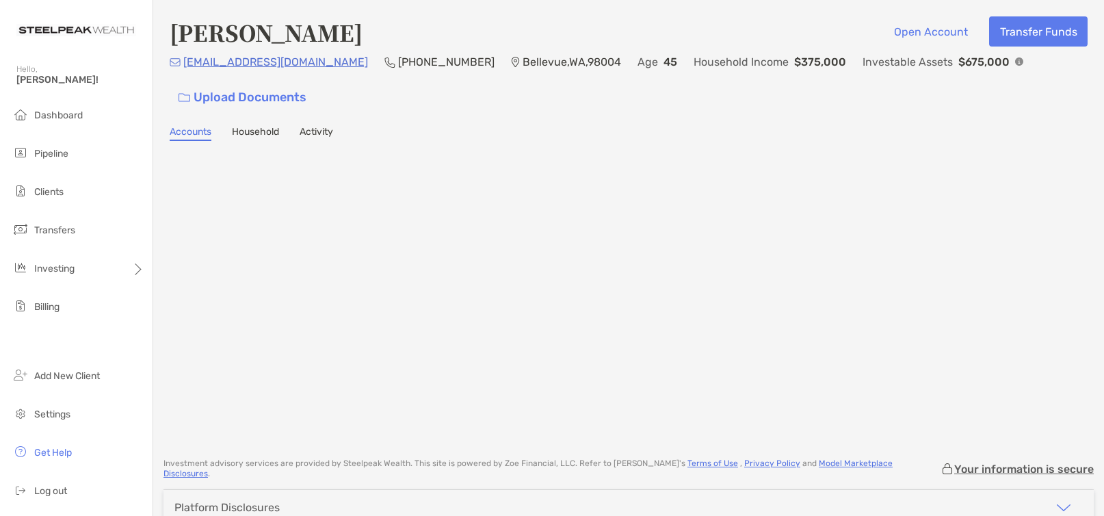  Describe the element at coordinates (76, 30) in the screenshot. I see `img: Zoe Logo` at that location.